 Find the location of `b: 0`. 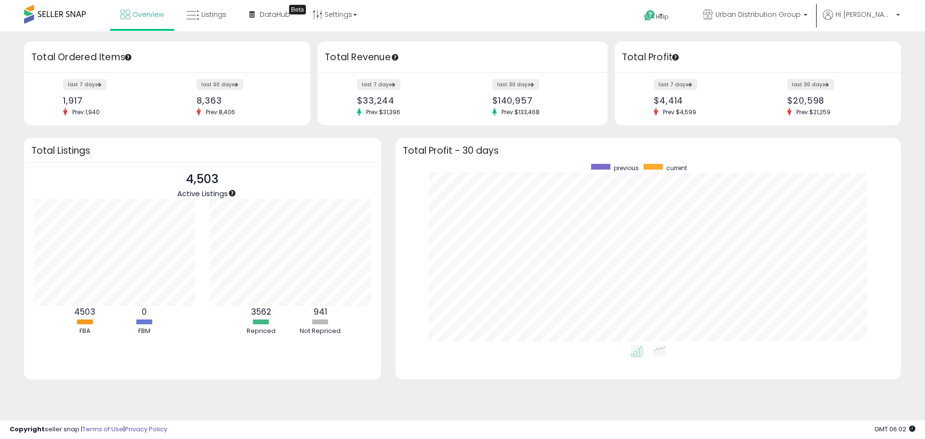

b: 0 is located at coordinates (144, 312).